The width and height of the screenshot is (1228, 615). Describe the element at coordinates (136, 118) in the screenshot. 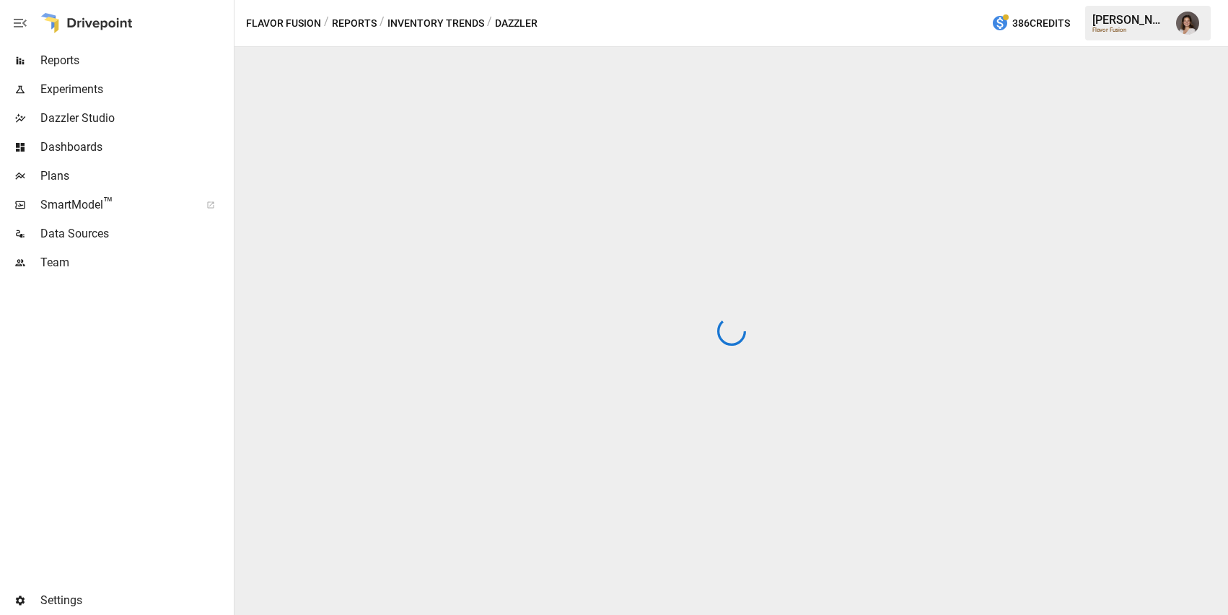

I see `span: Dazzler Studio` at that location.